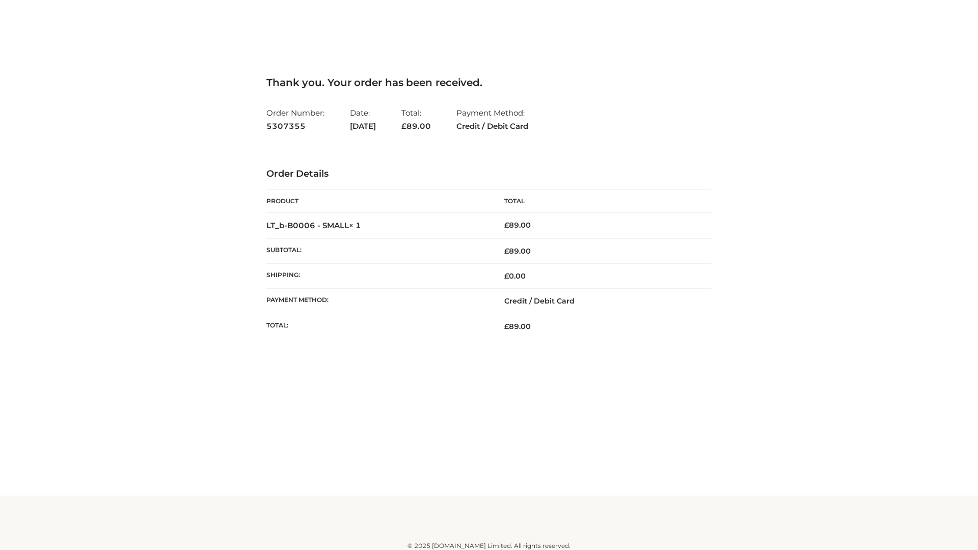 The image size is (978, 550). What do you see at coordinates (378, 201) in the screenshot?
I see `th: Product` at bounding box center [378, 201].